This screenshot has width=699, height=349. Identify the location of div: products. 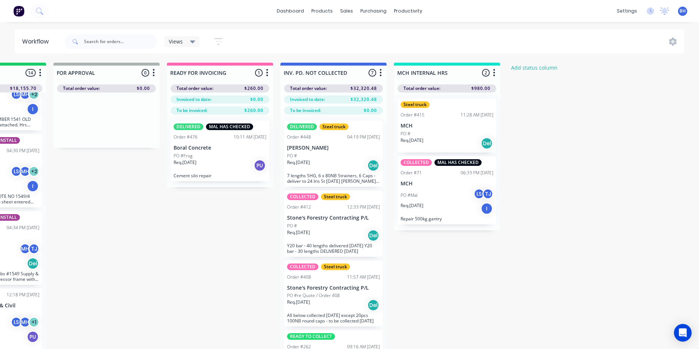
(322, 11).